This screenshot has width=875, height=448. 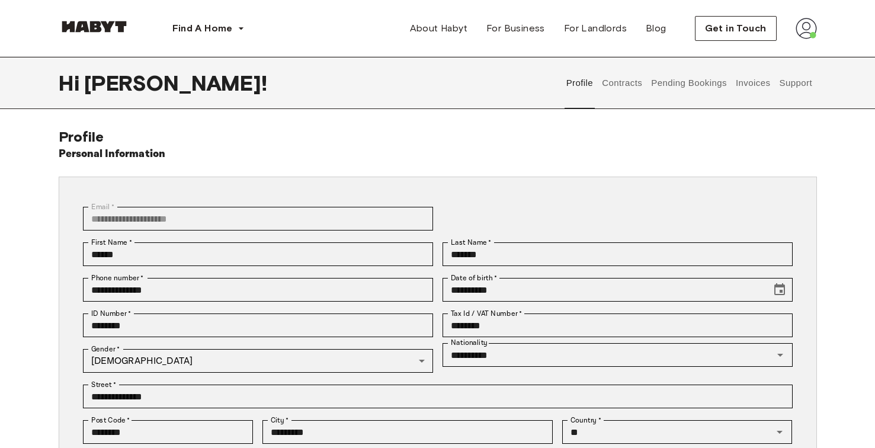 I want to click on button: Invoices, so click(x=752, y=83).